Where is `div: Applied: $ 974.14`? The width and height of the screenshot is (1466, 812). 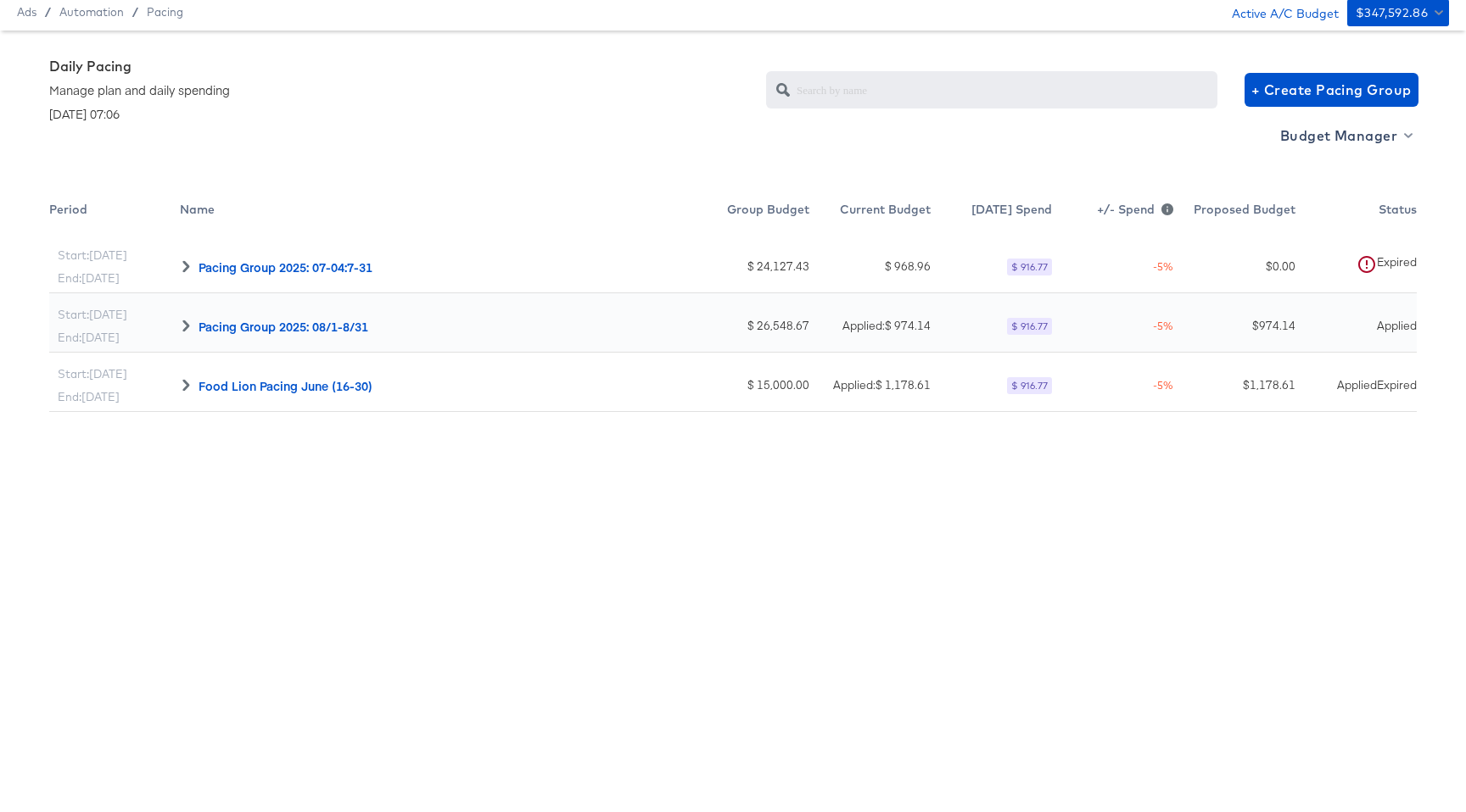
div: Applied: $ 974.14 is located at coordinates (886, 326).